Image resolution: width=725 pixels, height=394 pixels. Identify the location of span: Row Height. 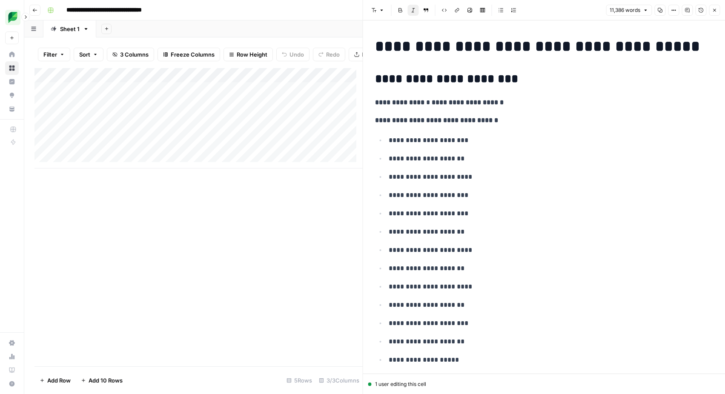
(252, 54).